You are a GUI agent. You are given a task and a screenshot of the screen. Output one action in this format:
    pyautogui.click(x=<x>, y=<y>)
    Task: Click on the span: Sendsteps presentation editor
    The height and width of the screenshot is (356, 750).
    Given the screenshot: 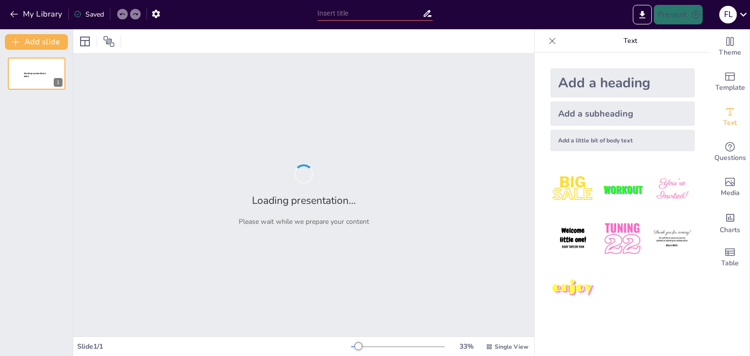 What is the action you would take?
    pyautogui.click(x=35, y=75)
    